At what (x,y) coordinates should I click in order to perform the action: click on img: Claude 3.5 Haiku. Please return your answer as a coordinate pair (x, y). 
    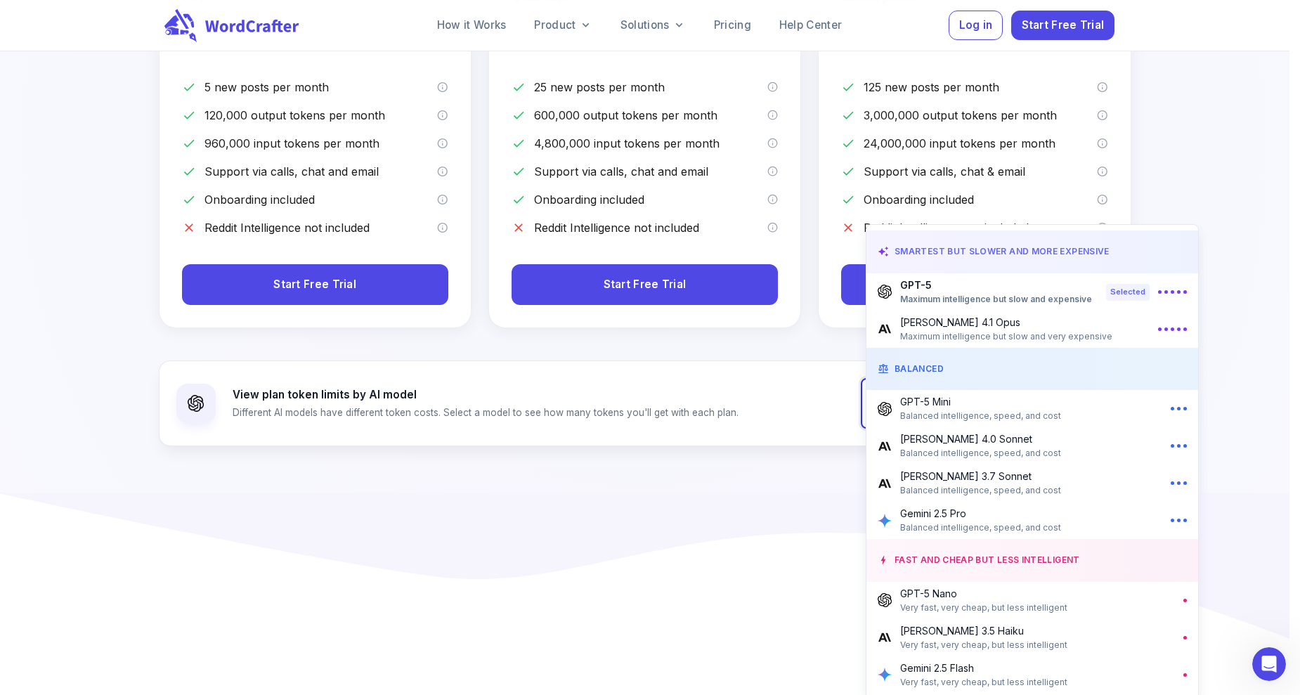
    Looking at the image, I should click on (885, 637).